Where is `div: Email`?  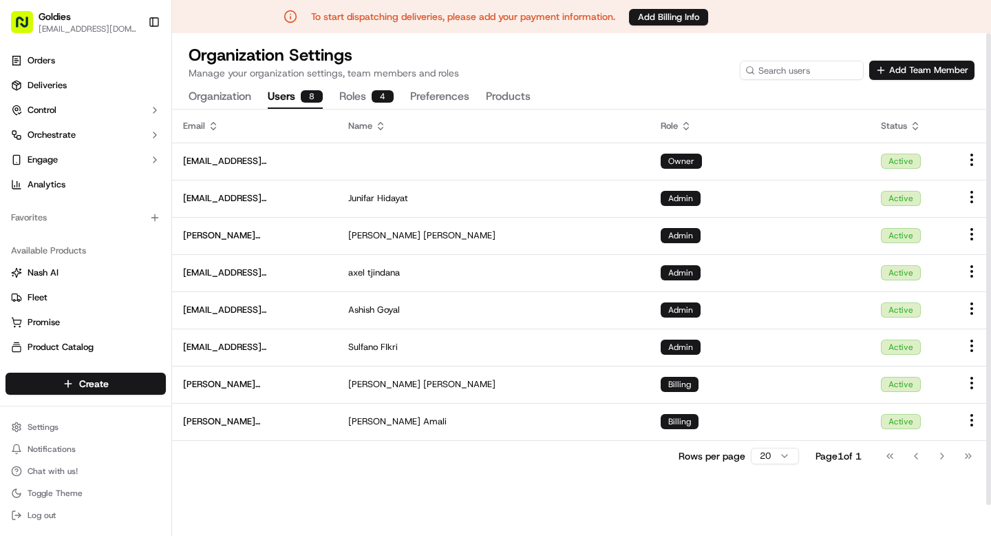 div: Email is located at coordinates (255, 126).